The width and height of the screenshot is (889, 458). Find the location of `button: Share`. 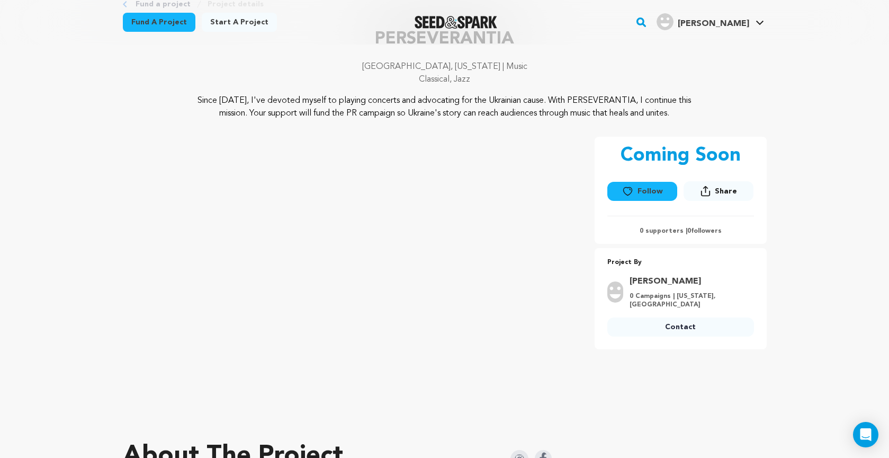

button: Share is located at coordinates (719, 191).